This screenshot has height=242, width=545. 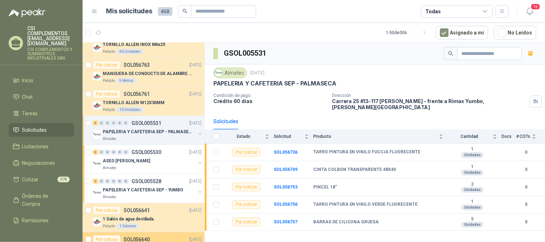 I want to click on span: # COTs, so click(x=524, y=137).